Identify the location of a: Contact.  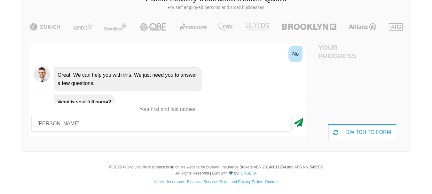
(272, 182).